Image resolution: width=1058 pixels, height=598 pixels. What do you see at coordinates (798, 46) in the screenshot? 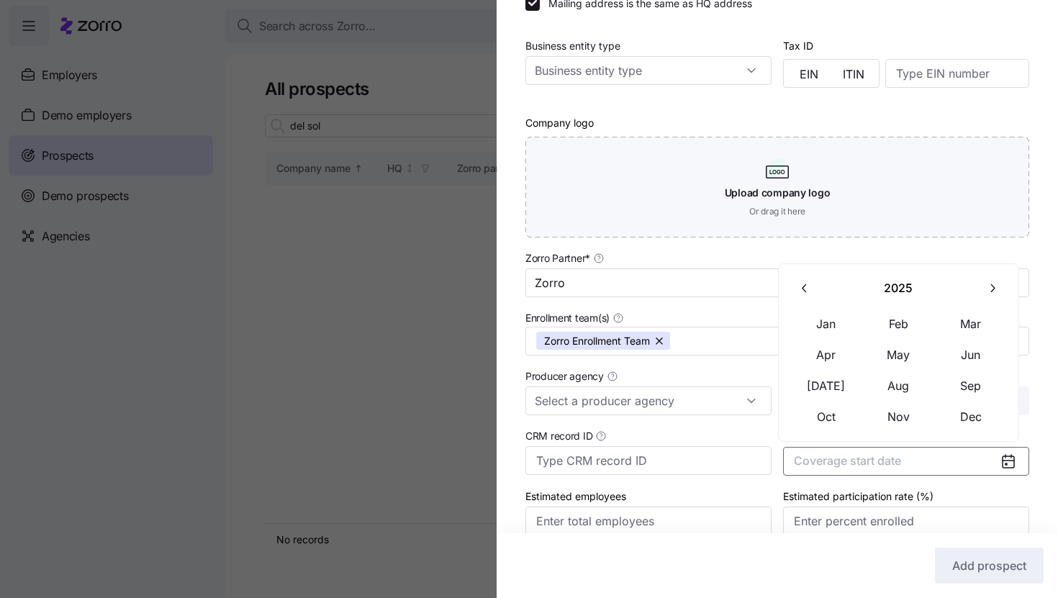
I see `label: Tax ID` at bounding box center [798, 46].